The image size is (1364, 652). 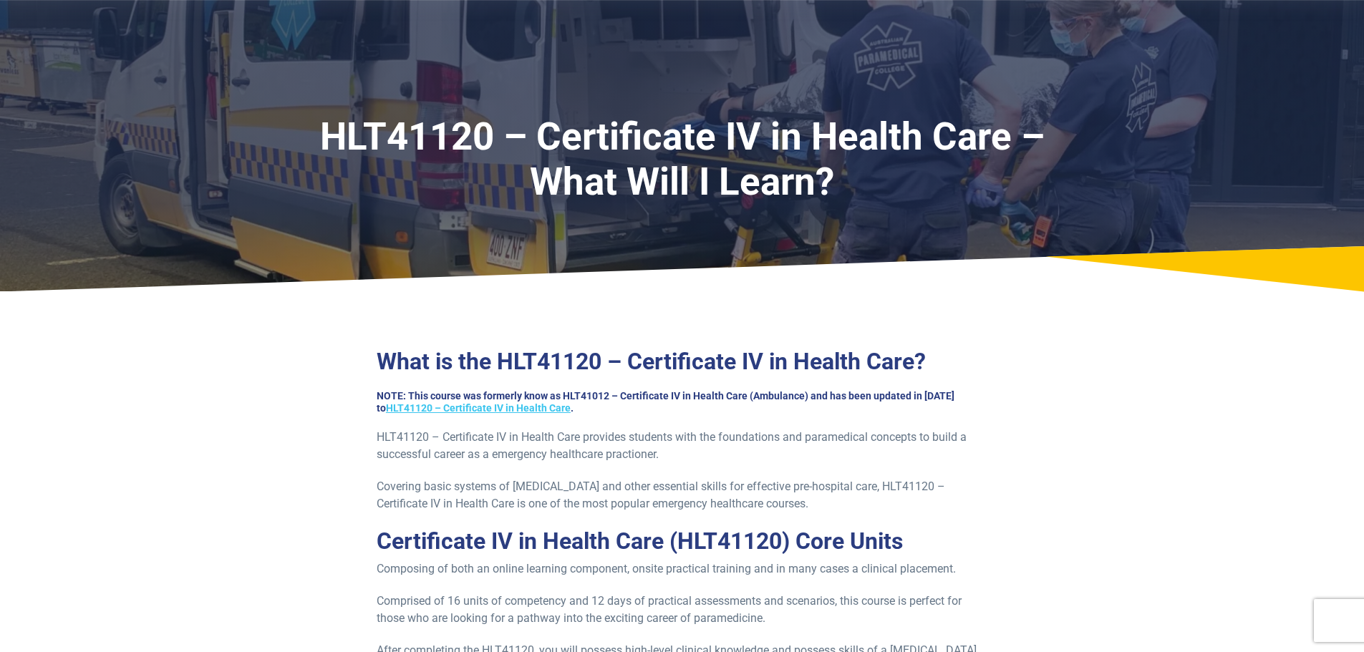 What do you see at coordinates (681, 541) in the screenshot?
I see `h2: Certificate IV in Health Care (HLT41120) Core Units` at bounding box center [681, 541].